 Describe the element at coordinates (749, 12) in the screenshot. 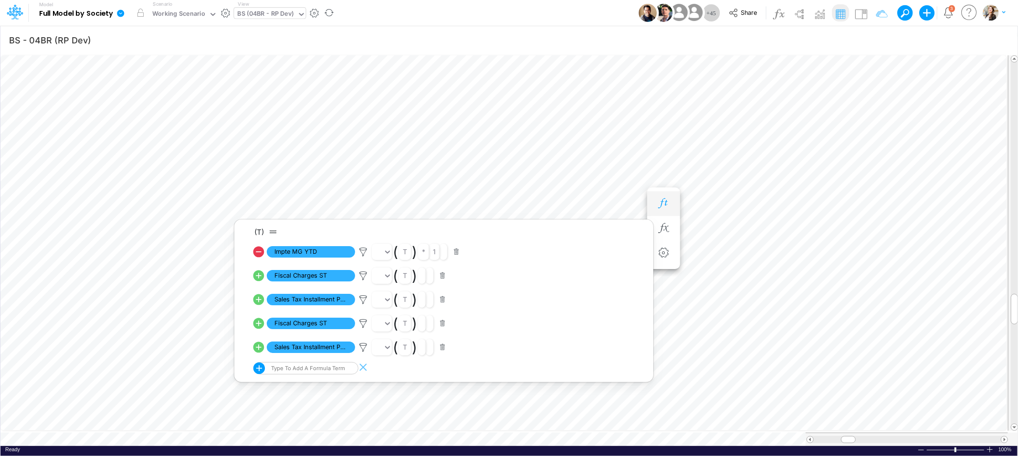

I see `span: Share` at that location.